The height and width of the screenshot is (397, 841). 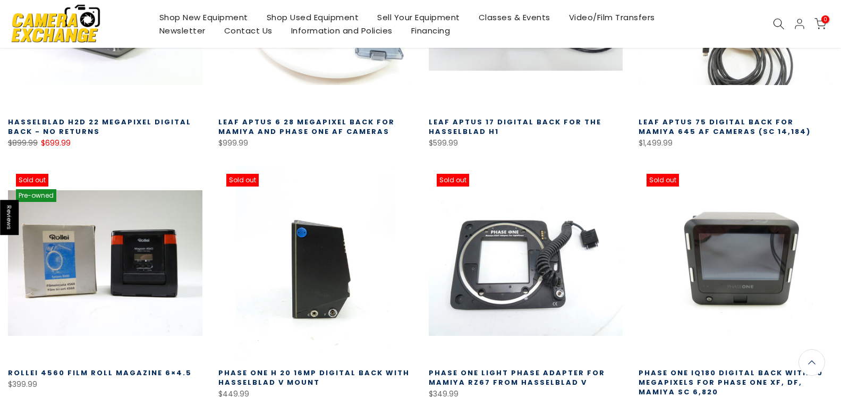 What do you see at coordinates (514, 17) in the screenshot?
I see `a: Classes & Events` at bounding box center [514, 17].